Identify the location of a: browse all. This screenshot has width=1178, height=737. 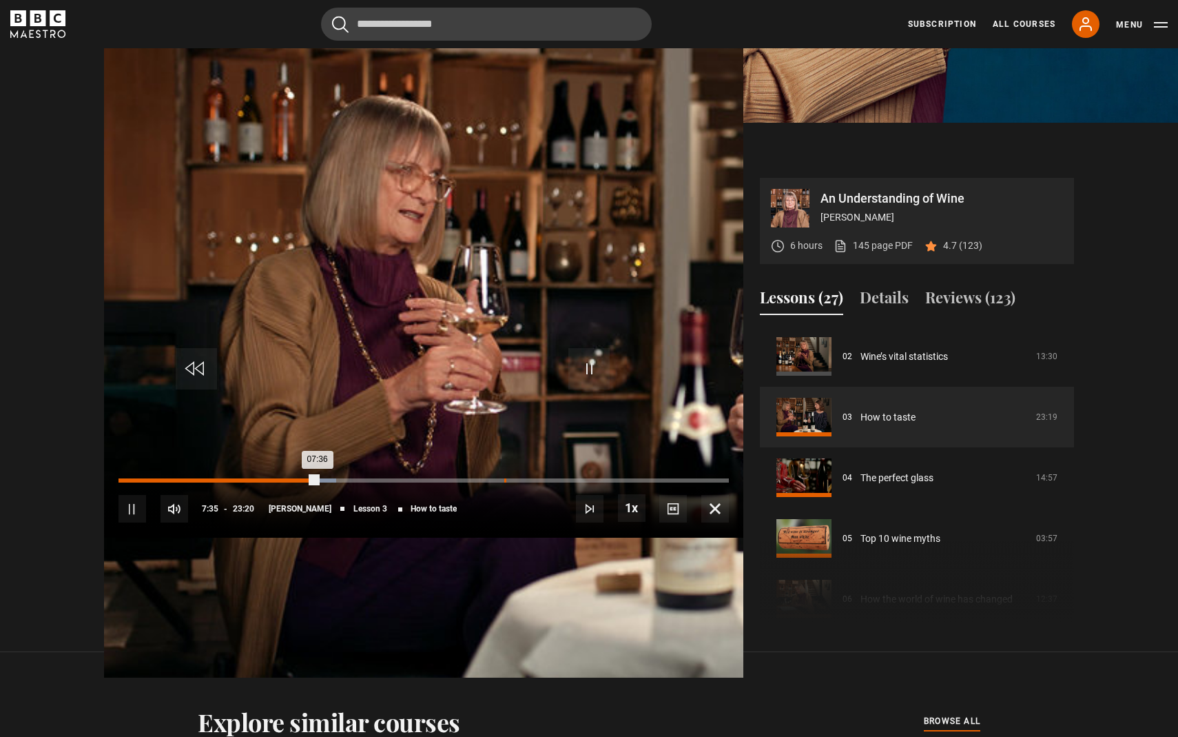
(952, 722).